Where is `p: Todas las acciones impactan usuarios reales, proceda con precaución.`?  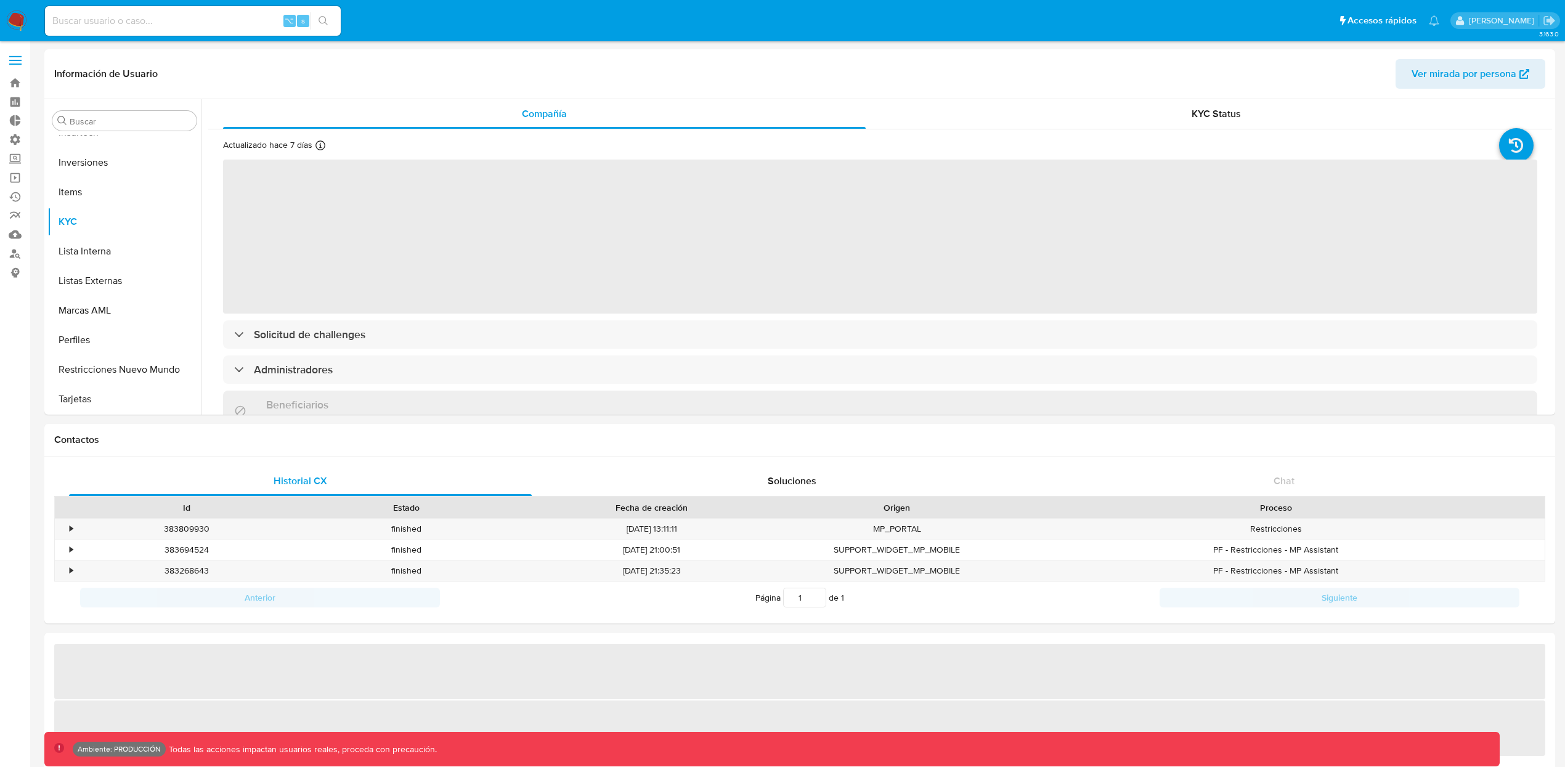 p: Todas las acciones impactan usuarios reales, proceda con precaución. is located at coordinates (301, 749).